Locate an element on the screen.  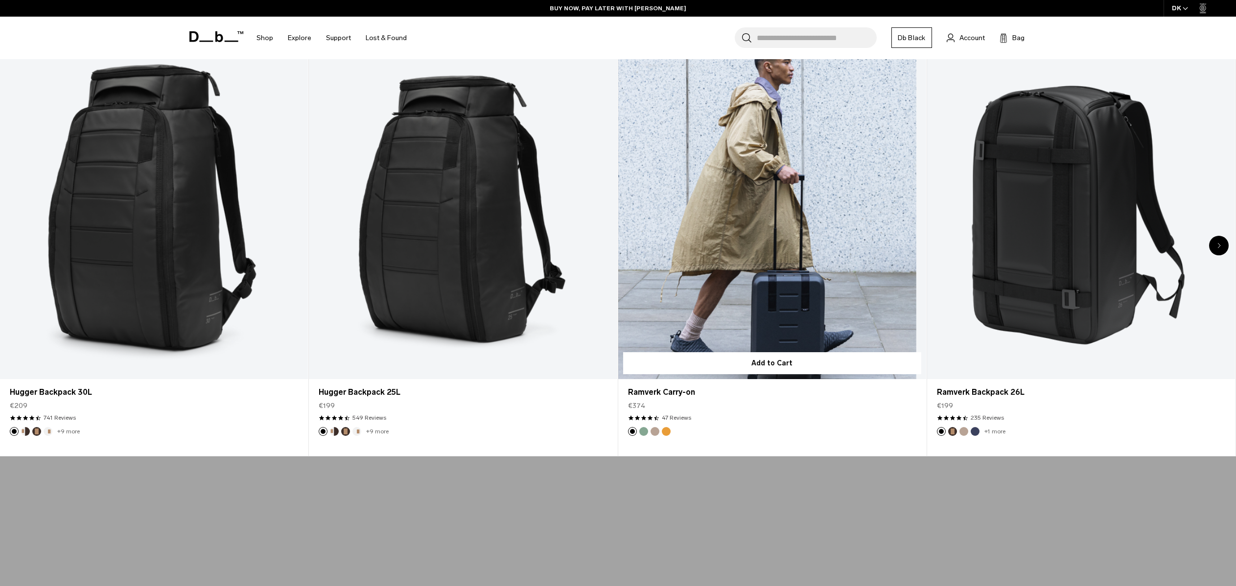
div: Next slide is located at coordinates (1219, 246).